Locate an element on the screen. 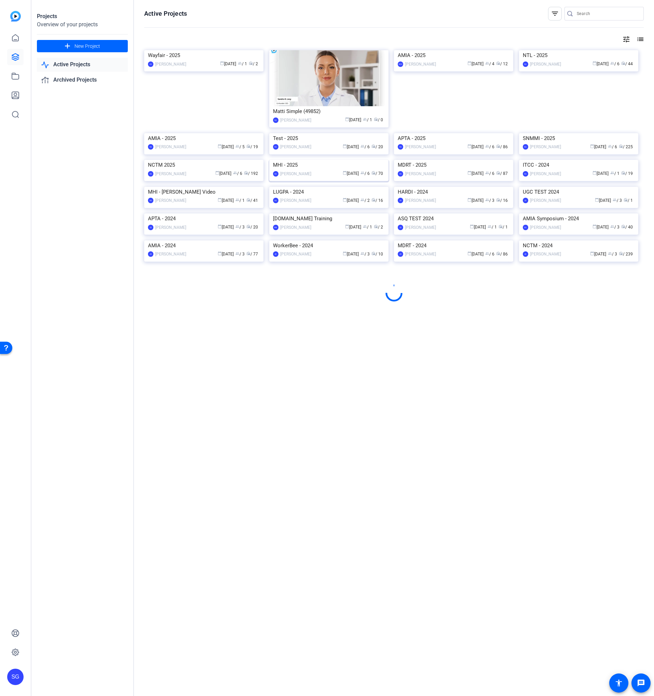  span: / 41 is located at coordinates (252, 201).